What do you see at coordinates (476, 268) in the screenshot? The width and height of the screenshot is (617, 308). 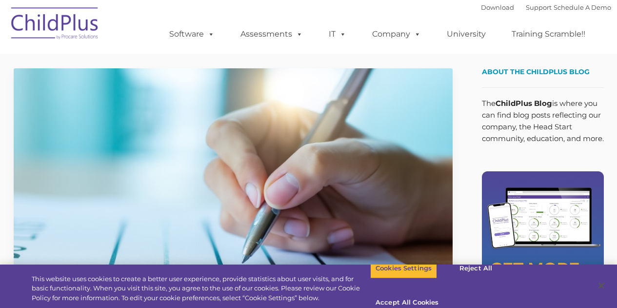 I see `button: Reject All` at bounding box center [476, 268].